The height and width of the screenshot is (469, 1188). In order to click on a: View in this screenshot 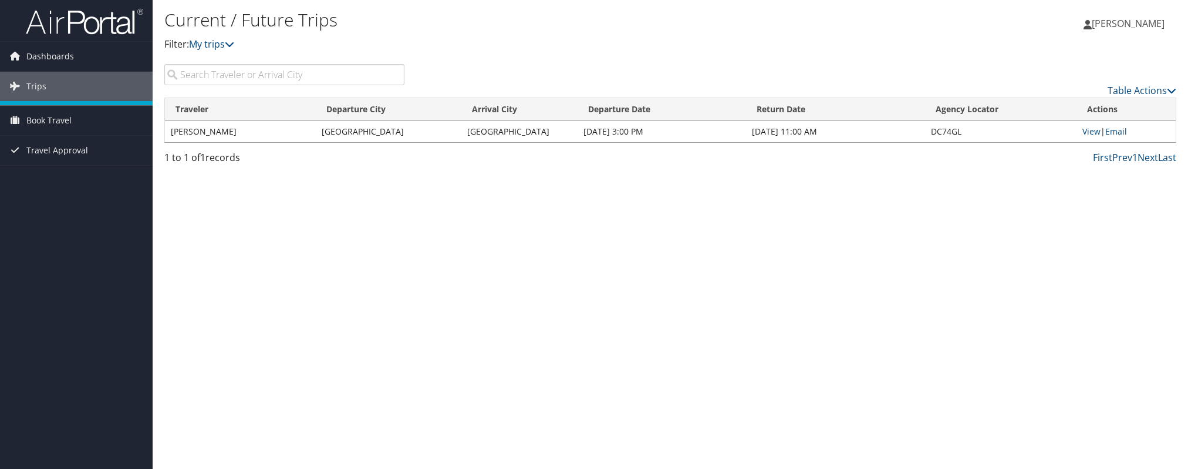, I will do `click(1092, 131)`.